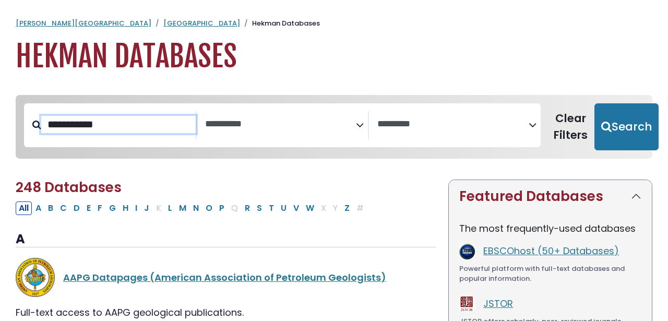  What do you see at coordinates (259, 208) in the screenshot?
I see `button: Filter Results S` at bounding box center [259, 208].